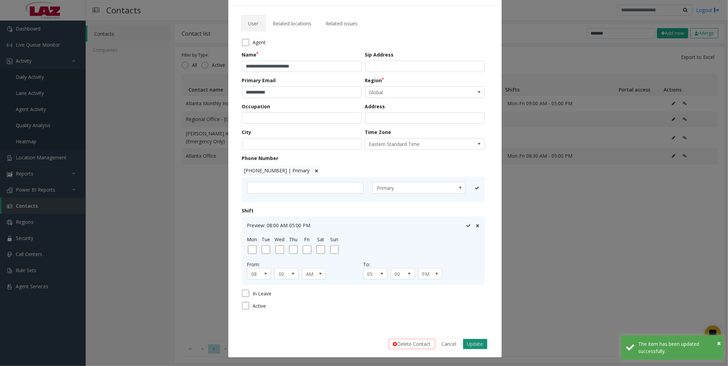 The height and width of the screenshot is (366, 728). What do you see at coordinates (257, 274) in the screenshot?
I see `span: 08` at bounding box center [257, 274].